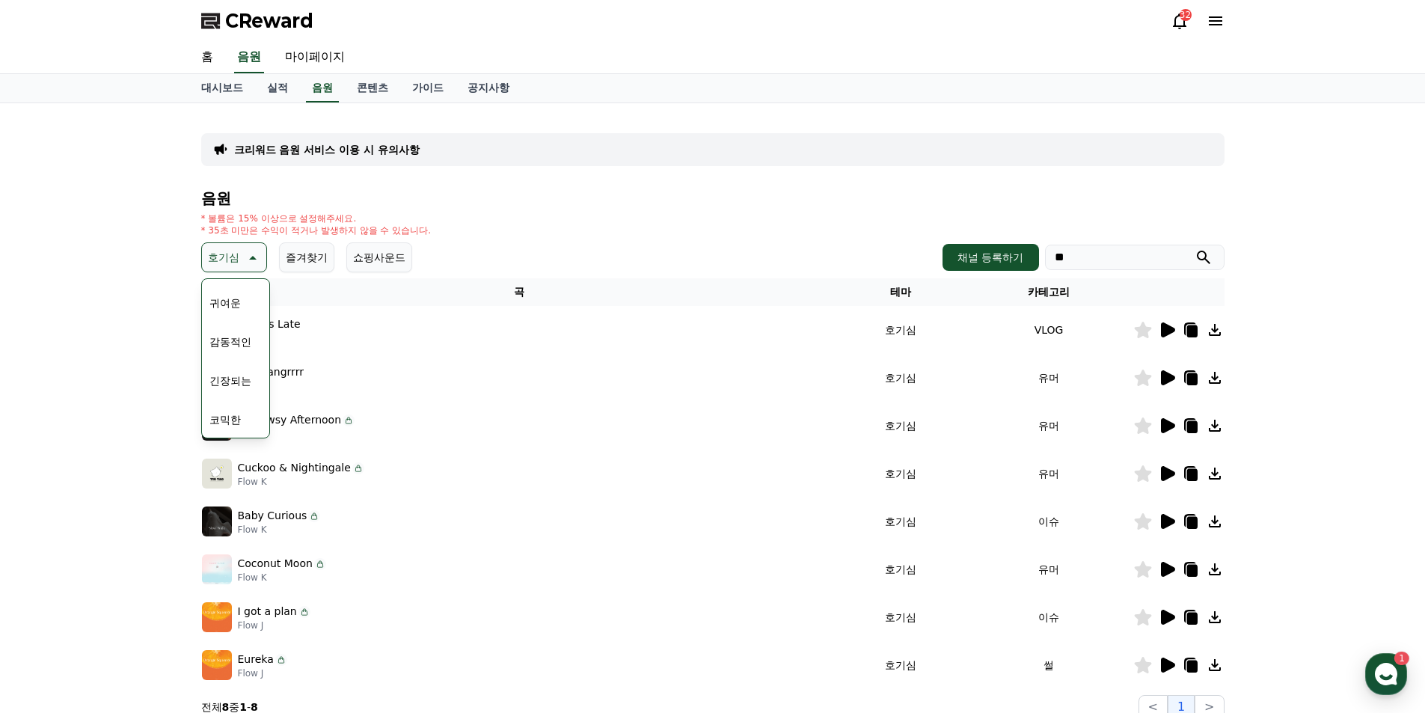 The height and width of the screenshot is (713, 1425). Describe the element at coordinates (243, 707) in the screenshot. I see `strong: 1` at that location.